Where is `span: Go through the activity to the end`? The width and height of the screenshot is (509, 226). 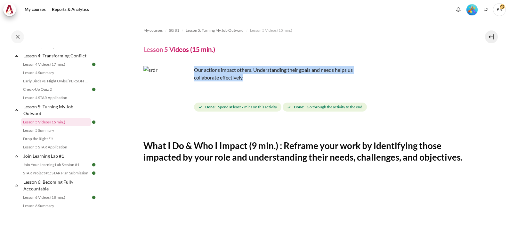 span: Go through the activity to the end is located at coordinates (334, 107).